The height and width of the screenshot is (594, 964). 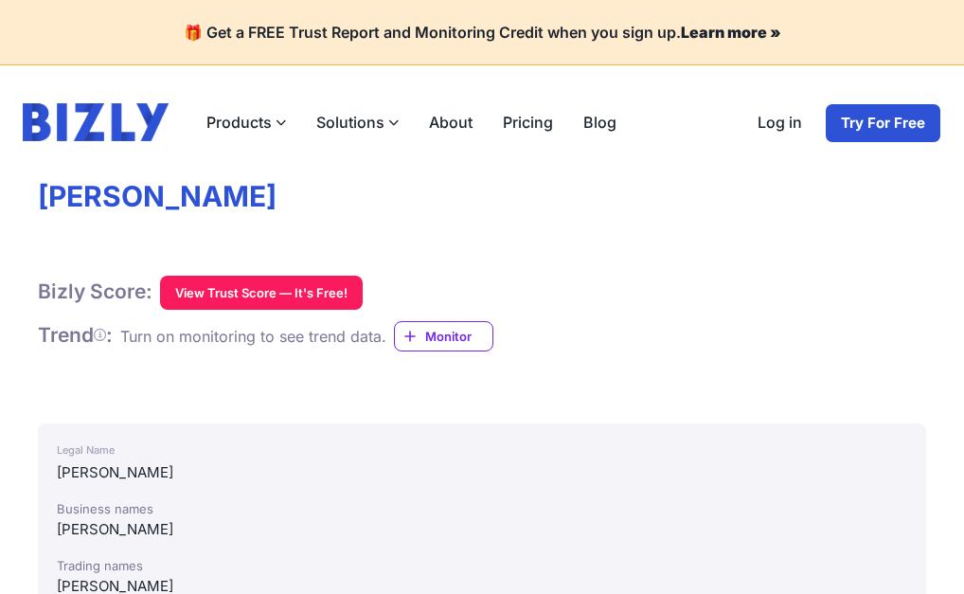 I want to click on img: bizly_logo.svg, so click(x=96, y=122).